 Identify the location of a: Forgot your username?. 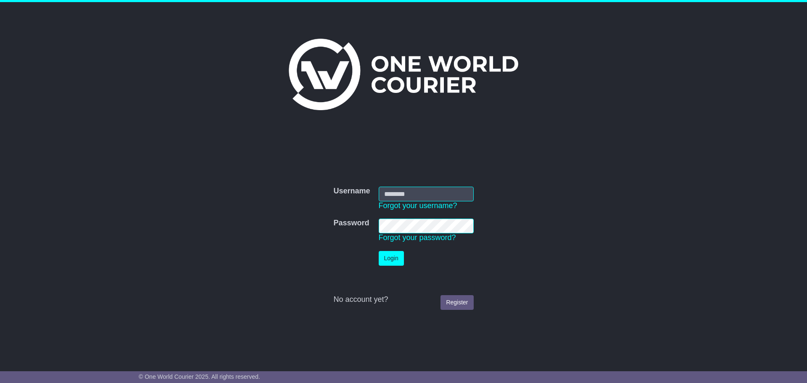
(418, 206).